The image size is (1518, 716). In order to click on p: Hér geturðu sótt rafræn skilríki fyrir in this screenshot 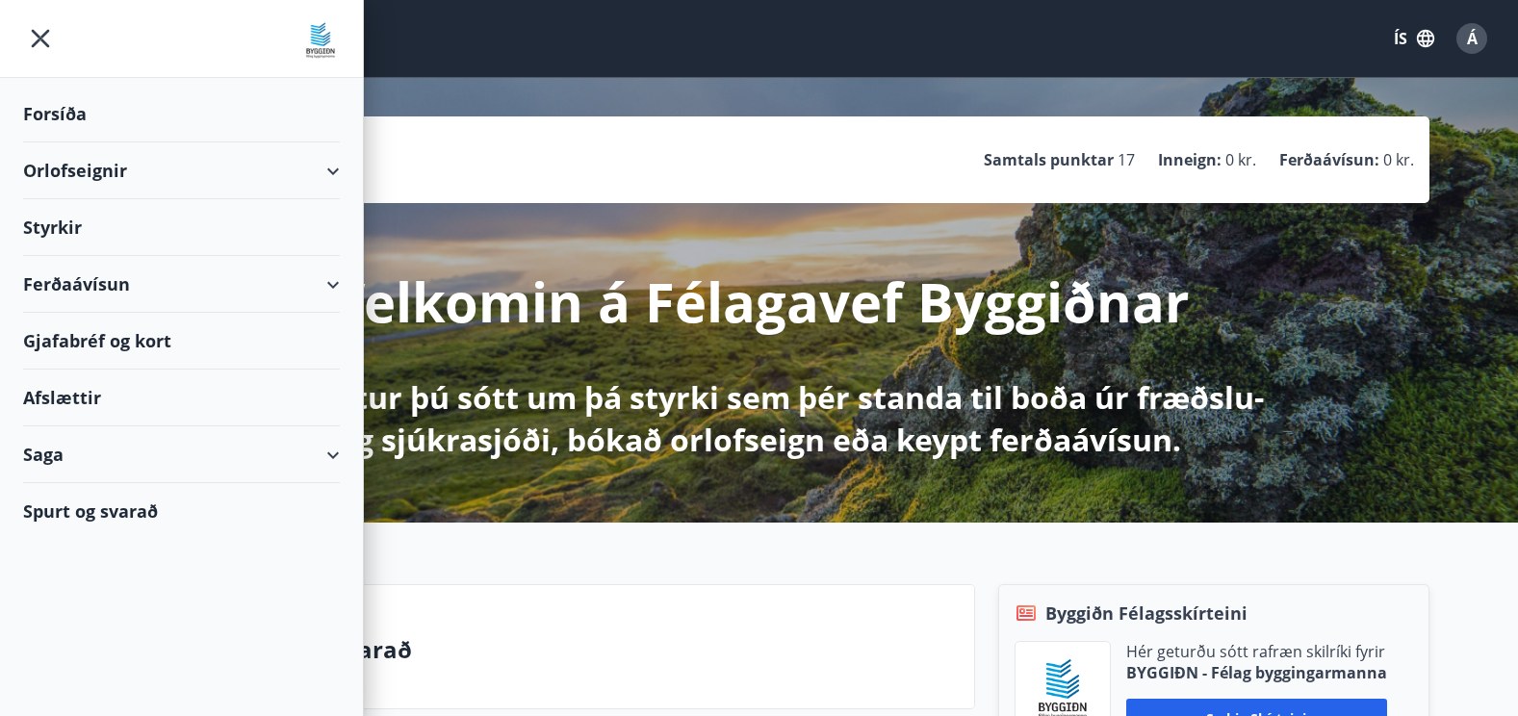, I will do `click(1256, 651)`.